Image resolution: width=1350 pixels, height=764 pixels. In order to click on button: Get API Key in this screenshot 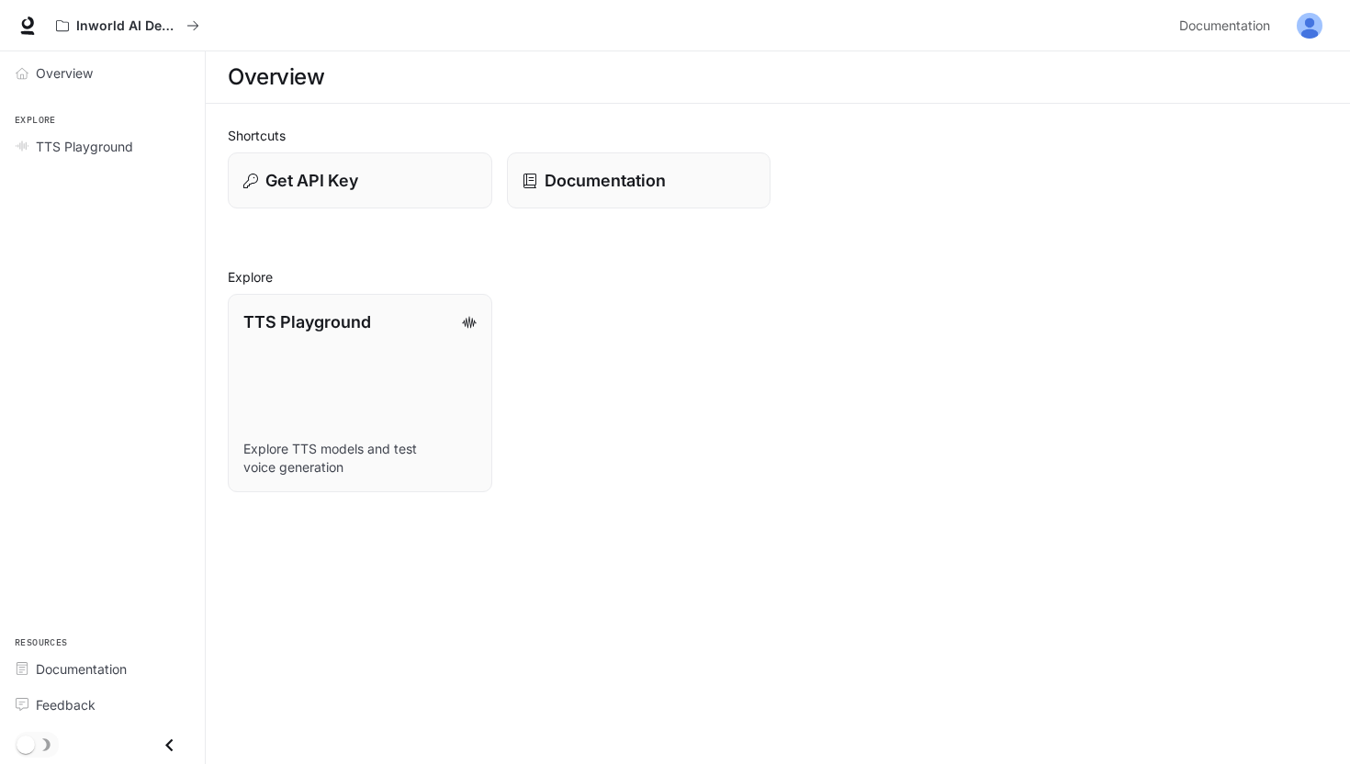, I will do `click(360, 180)`.